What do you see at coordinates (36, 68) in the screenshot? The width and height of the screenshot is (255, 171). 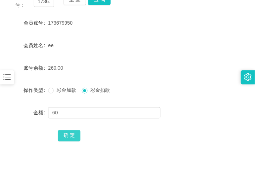 I see `label: 账号余额` at bounding box center [36, 68].